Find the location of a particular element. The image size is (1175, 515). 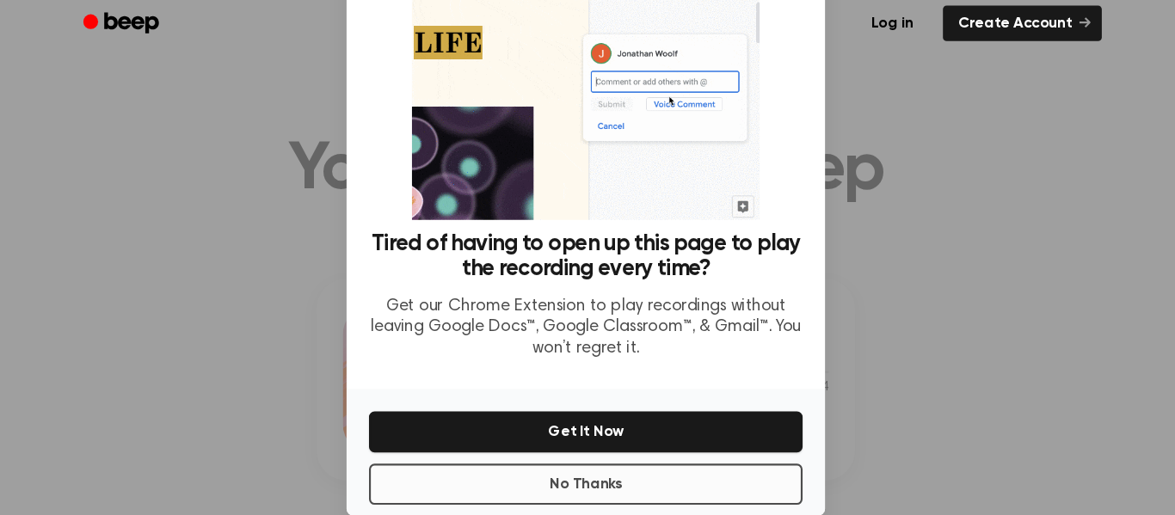

button: Get It Now is located at coordinates (587, 410).